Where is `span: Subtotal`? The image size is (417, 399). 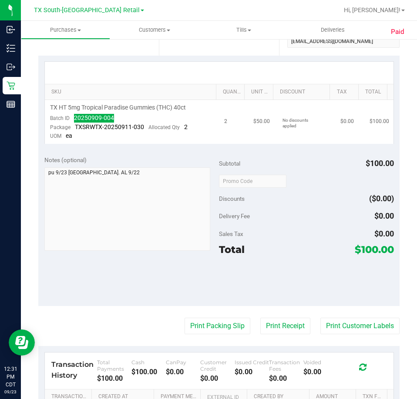
span: Subtotal is located at coordinates (229, 164).